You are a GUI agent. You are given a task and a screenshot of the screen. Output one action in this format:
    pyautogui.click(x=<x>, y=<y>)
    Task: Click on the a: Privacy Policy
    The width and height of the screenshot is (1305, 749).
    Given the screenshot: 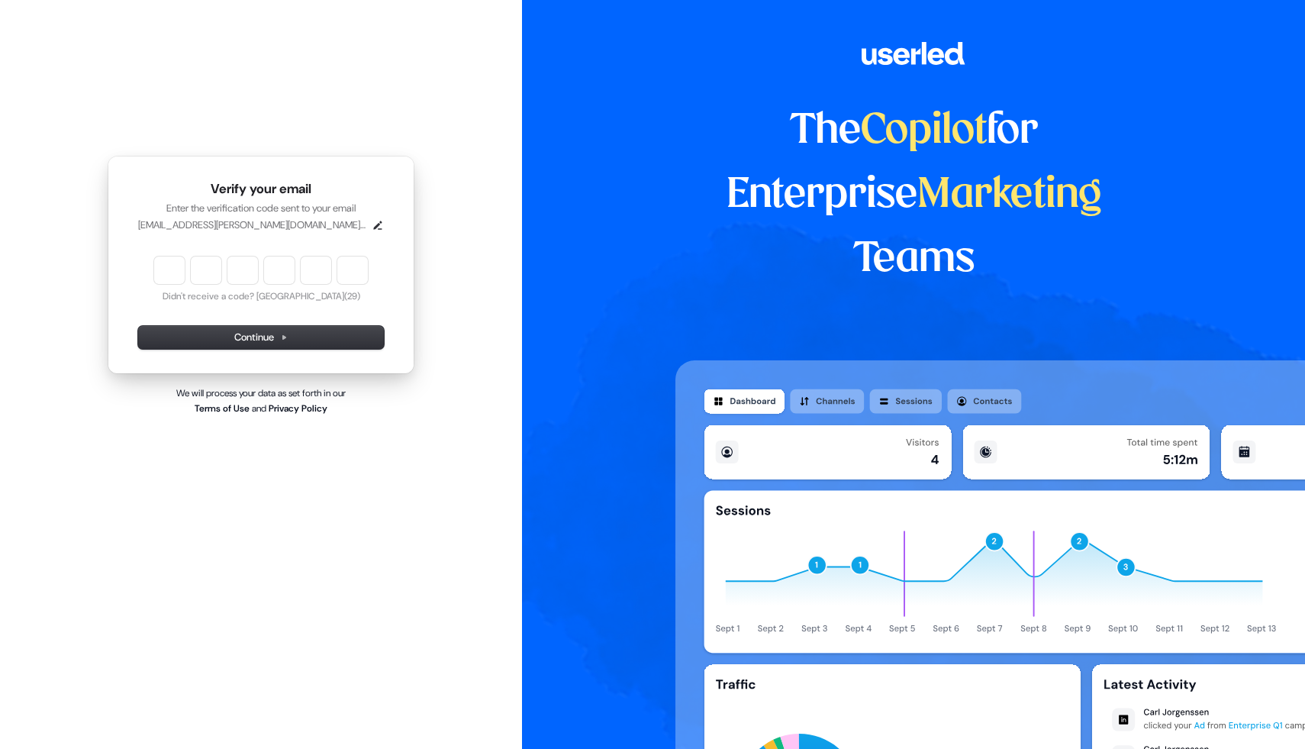 What is the action you would take?
    pyautogui.click(x=298, y=408)
    